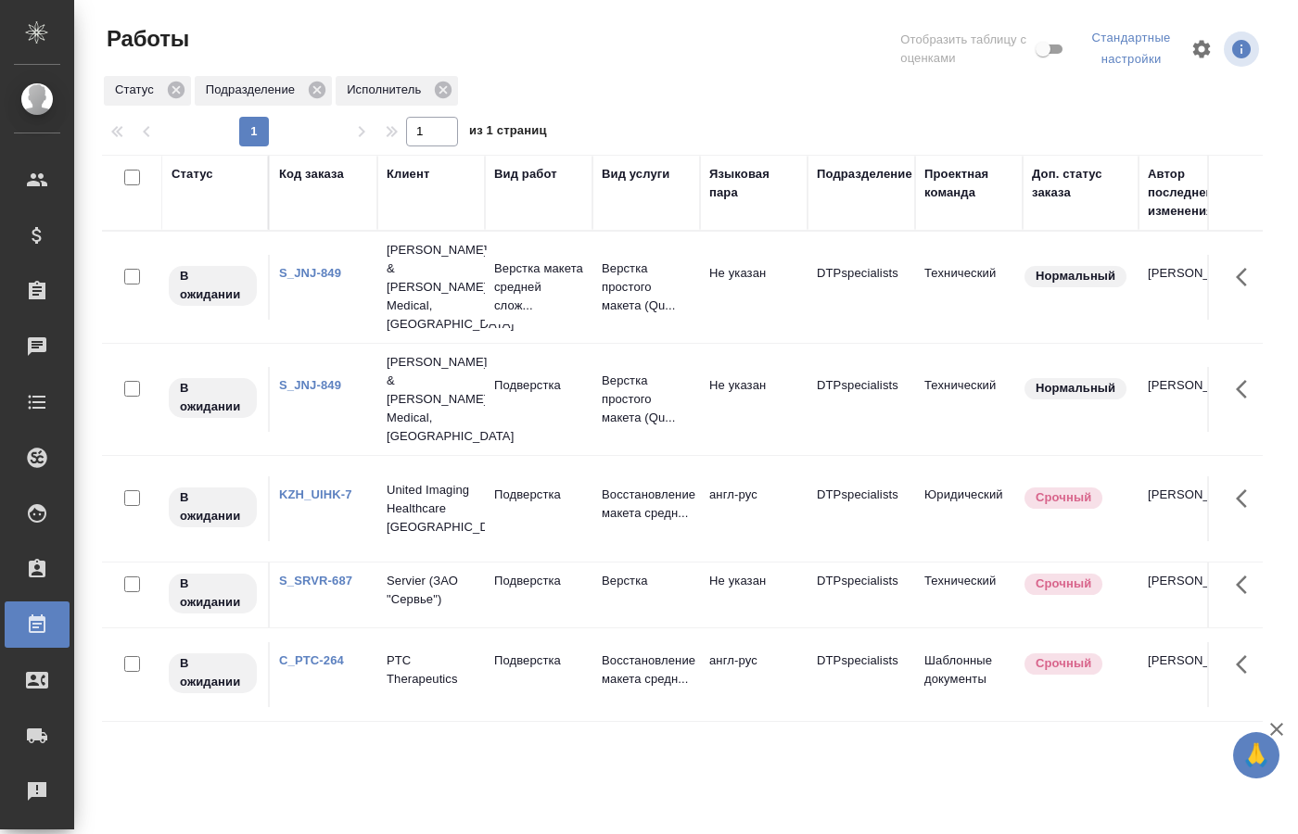 This screenshot has height=834, width=1298. I want to click on div: Доп. статус заказа, so click(1080, 184).